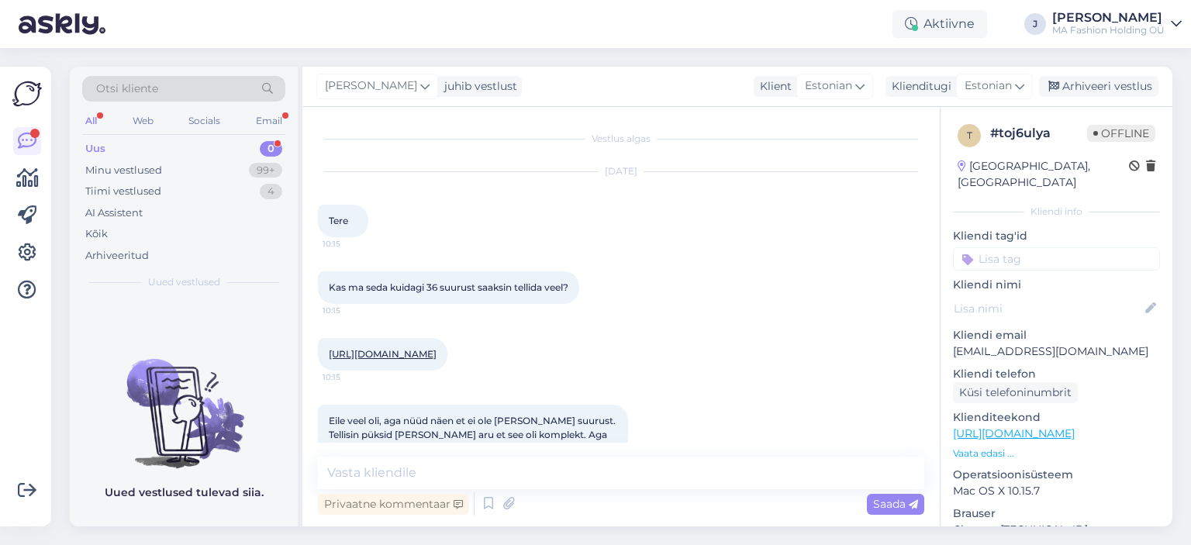  Describe the element at coordinates (271, 192) in the screenshot. I see `div: 4` at that location.